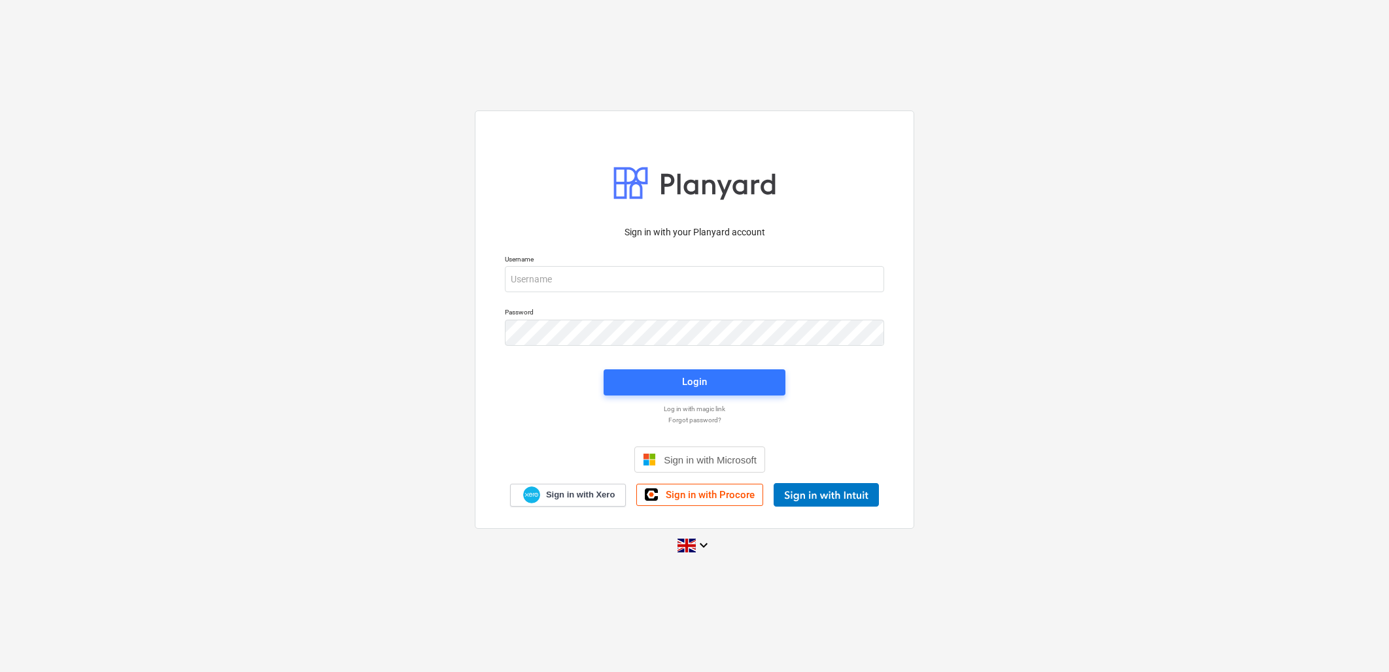 This screenshot has width=1389, height=672. What do you see at coordinates (710, 495) in the screenshot?
I see `span: Sign in with Procore` at bounding box center [710, 495].